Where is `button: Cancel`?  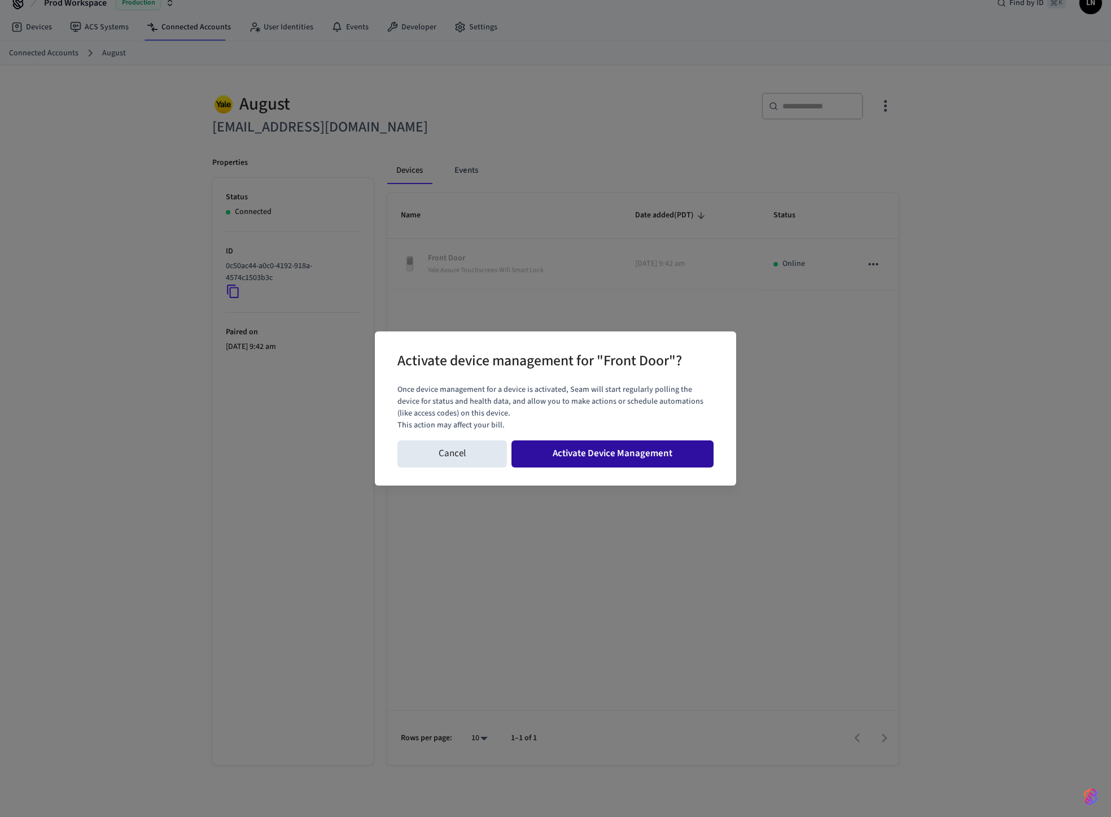
button: Cancel is located at coordinates (452, 454).